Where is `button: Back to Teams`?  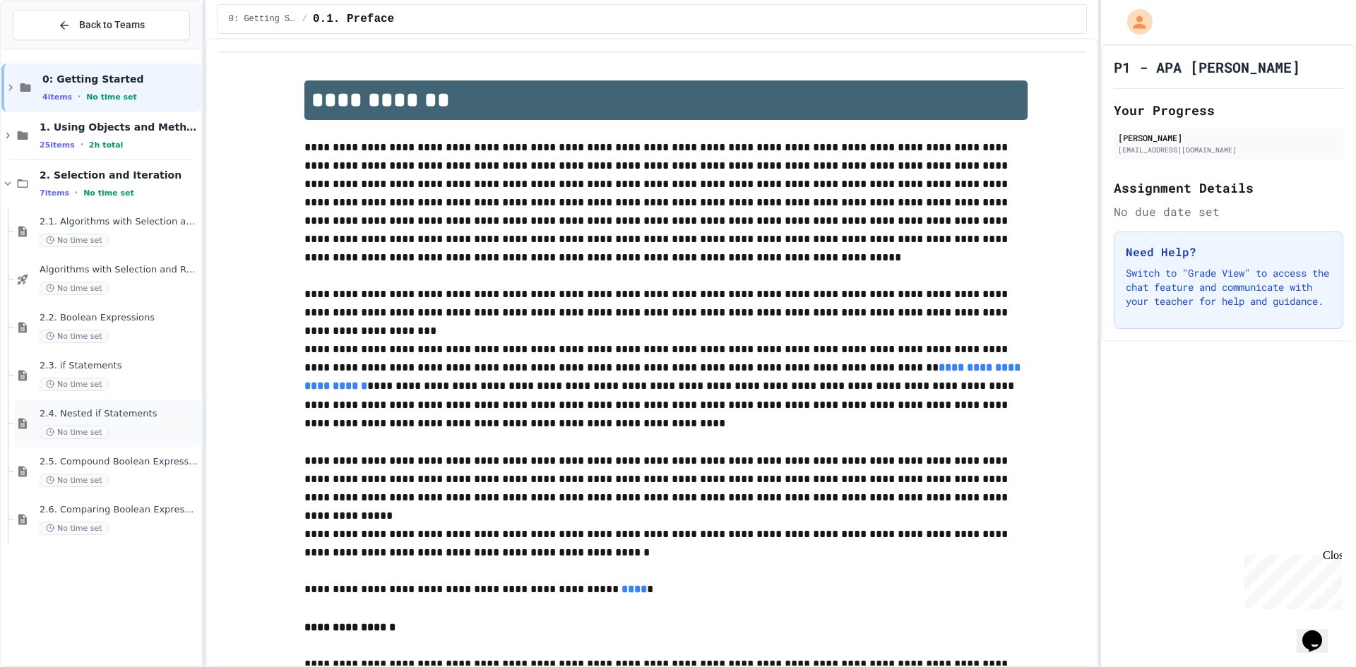
button: Back to Teams is located at coordinates (101, 25).